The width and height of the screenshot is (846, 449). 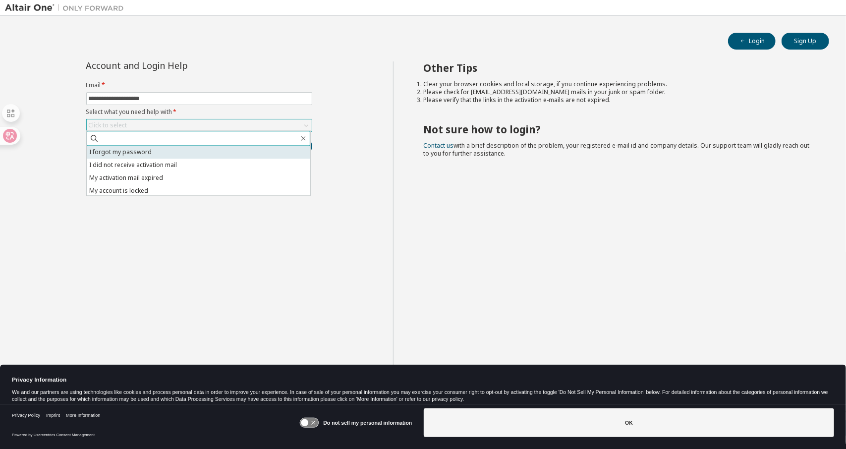 What do you see at coordinates (616, 149) in the screenshot?
I see `span: with a brief description of the problem, your registered e-mail id and company details. Our suppo...` at bounding box center [616, 149].